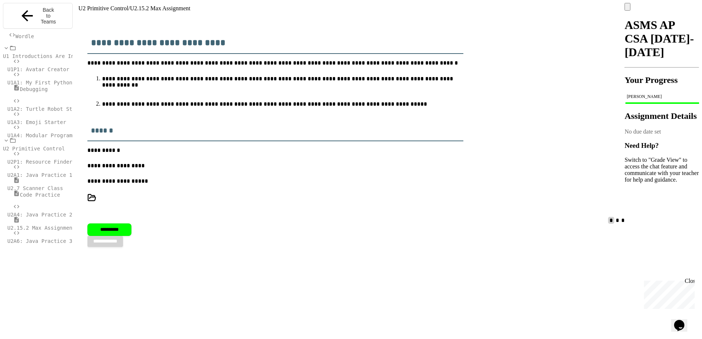  Describe the element at coordinates (27, 25) in the screenshot. I see `div: Chat with us now!Close` at that location.